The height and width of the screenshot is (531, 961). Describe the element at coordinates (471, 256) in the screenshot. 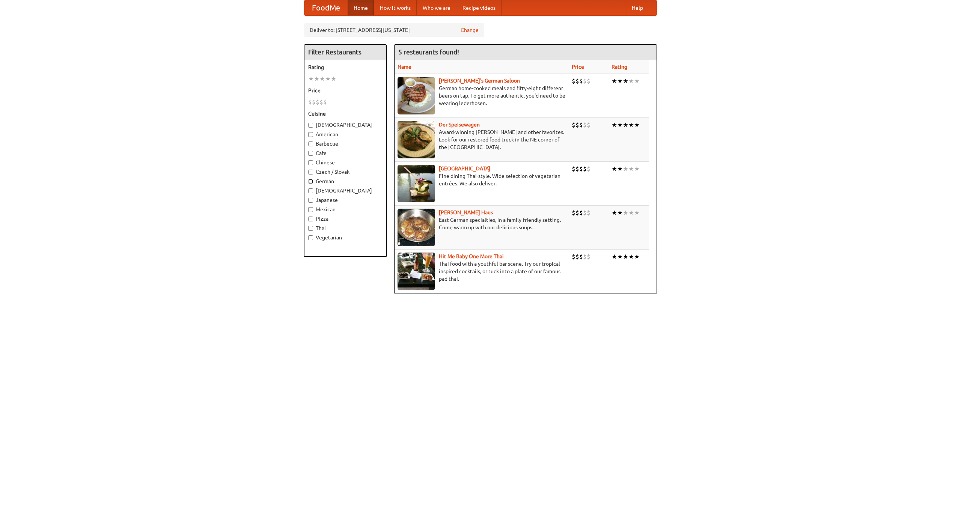

I see `a: Hit Me Baby One More Thai` at that location.